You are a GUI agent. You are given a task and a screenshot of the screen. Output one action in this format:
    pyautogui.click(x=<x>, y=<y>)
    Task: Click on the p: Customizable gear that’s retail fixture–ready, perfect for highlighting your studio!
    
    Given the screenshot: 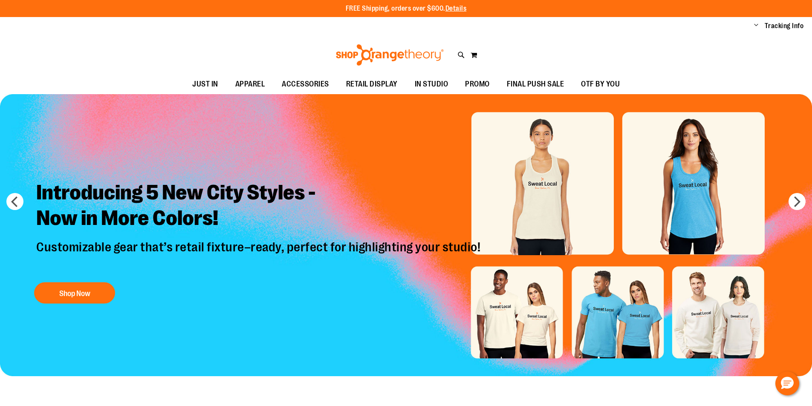 What is the action you would take?
    pyautogui.click(x=259, y=257)
    